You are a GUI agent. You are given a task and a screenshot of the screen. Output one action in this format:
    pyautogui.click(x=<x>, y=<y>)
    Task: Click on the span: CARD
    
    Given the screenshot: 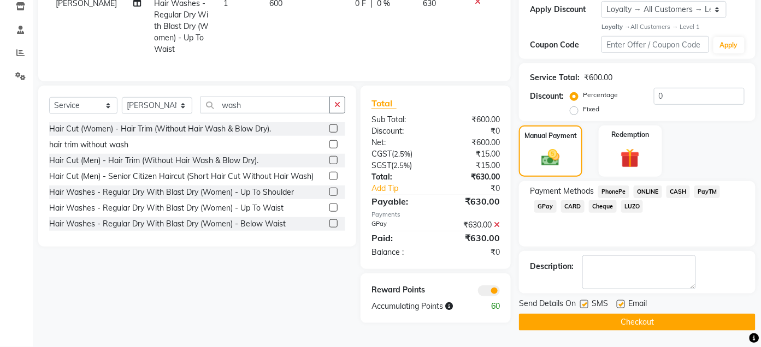 What is the action you would take?
    pyautogui.click(x=573, y=206)
    